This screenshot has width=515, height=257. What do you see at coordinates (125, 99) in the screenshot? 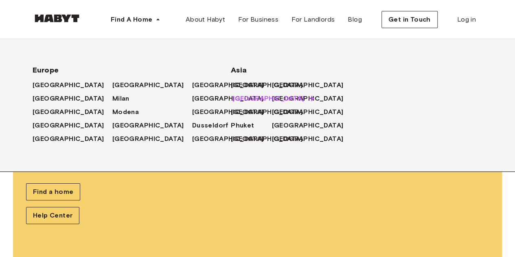
I see `a: Milan` at bounding box center [125, 99].